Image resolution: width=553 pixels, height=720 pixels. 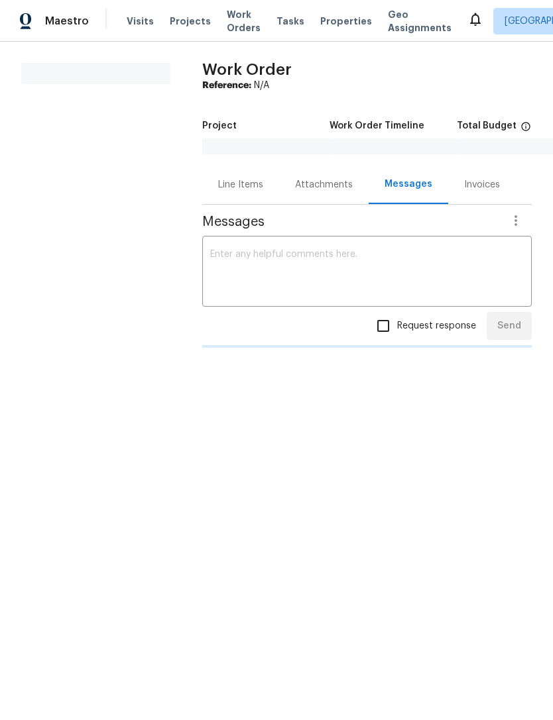 I want to click on div: Messages, so click(x=408, y=184).